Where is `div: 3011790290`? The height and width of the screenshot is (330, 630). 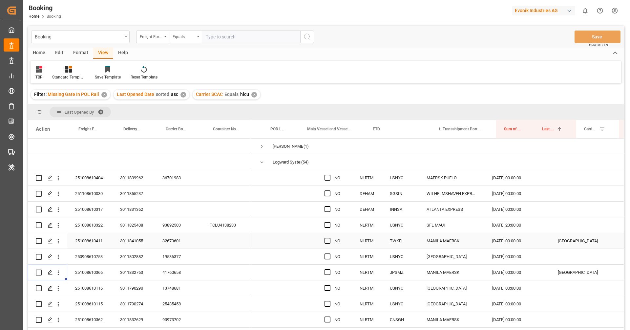 div: 3011790290 is located at coordinates (133, 288).